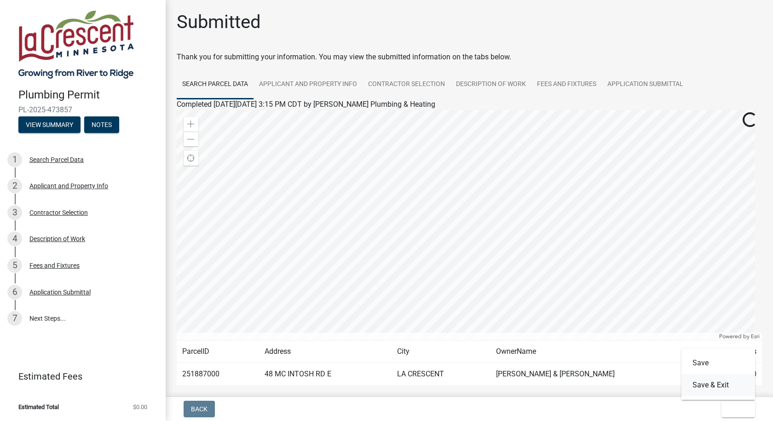  What do you see at coordinates (191, 158) in the screenshot?
I see `div: Find my location` at bounding box center [191, 158].